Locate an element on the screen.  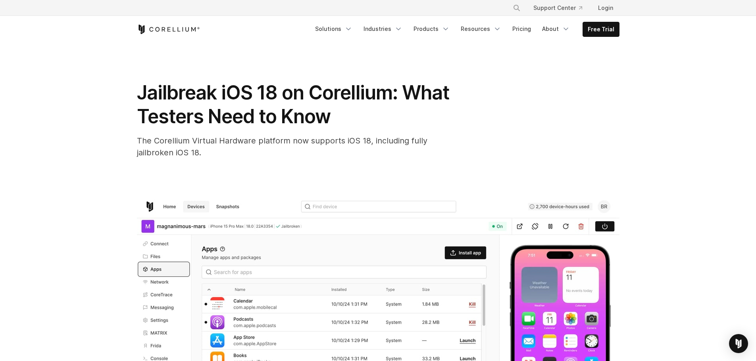
div: Open Intercom Messenger is located at coordinates (738, 344).